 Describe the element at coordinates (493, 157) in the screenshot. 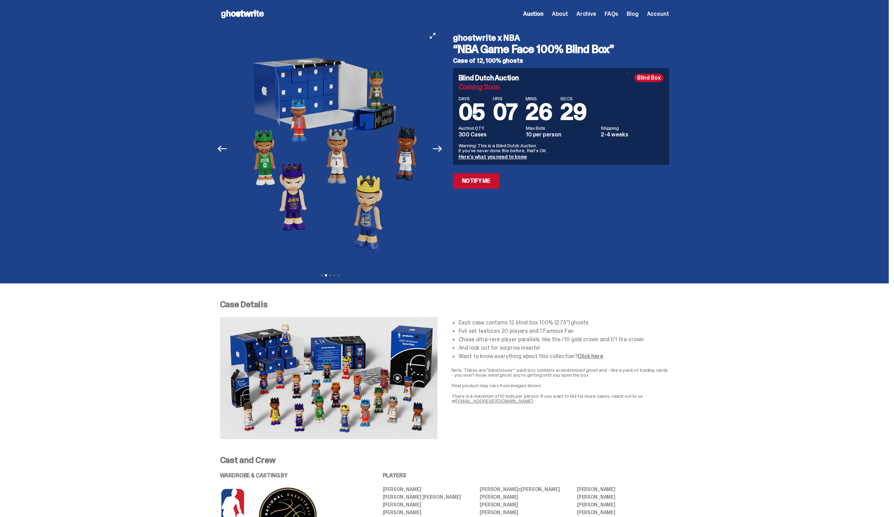

I see `a: Here's what you need to know` at that location.